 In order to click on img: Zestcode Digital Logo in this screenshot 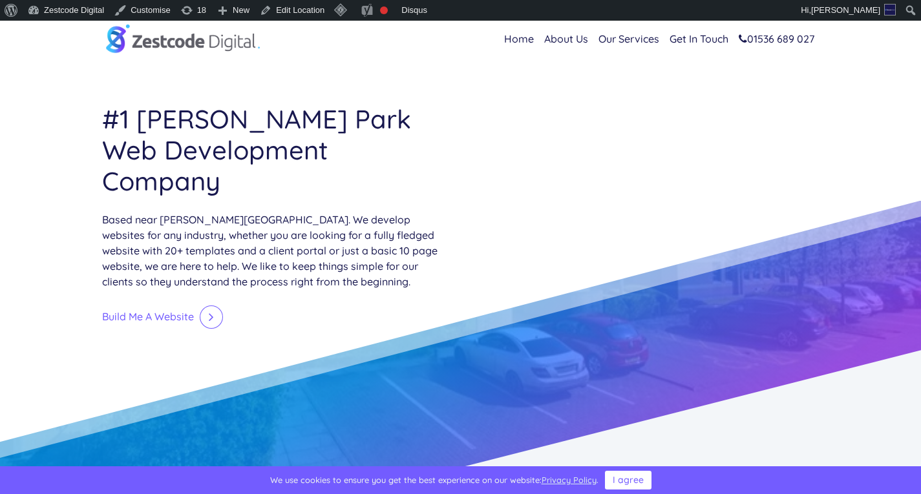, I will do `click(183, 39)`.